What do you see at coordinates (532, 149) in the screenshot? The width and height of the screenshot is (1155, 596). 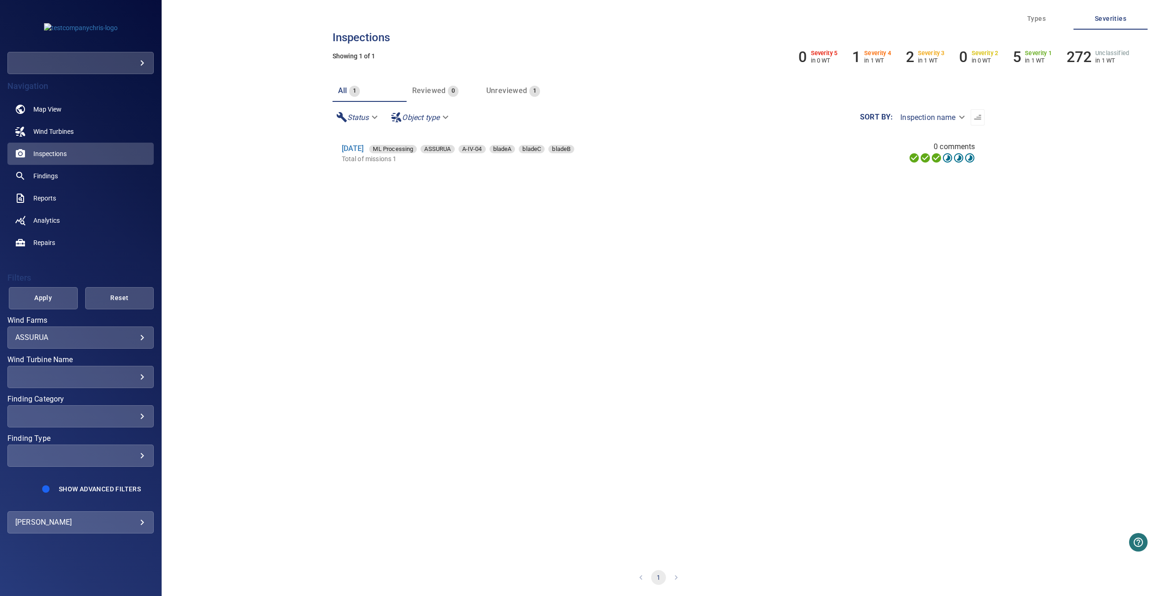 I see `div: bladeC` at bounding box center [532, 149].